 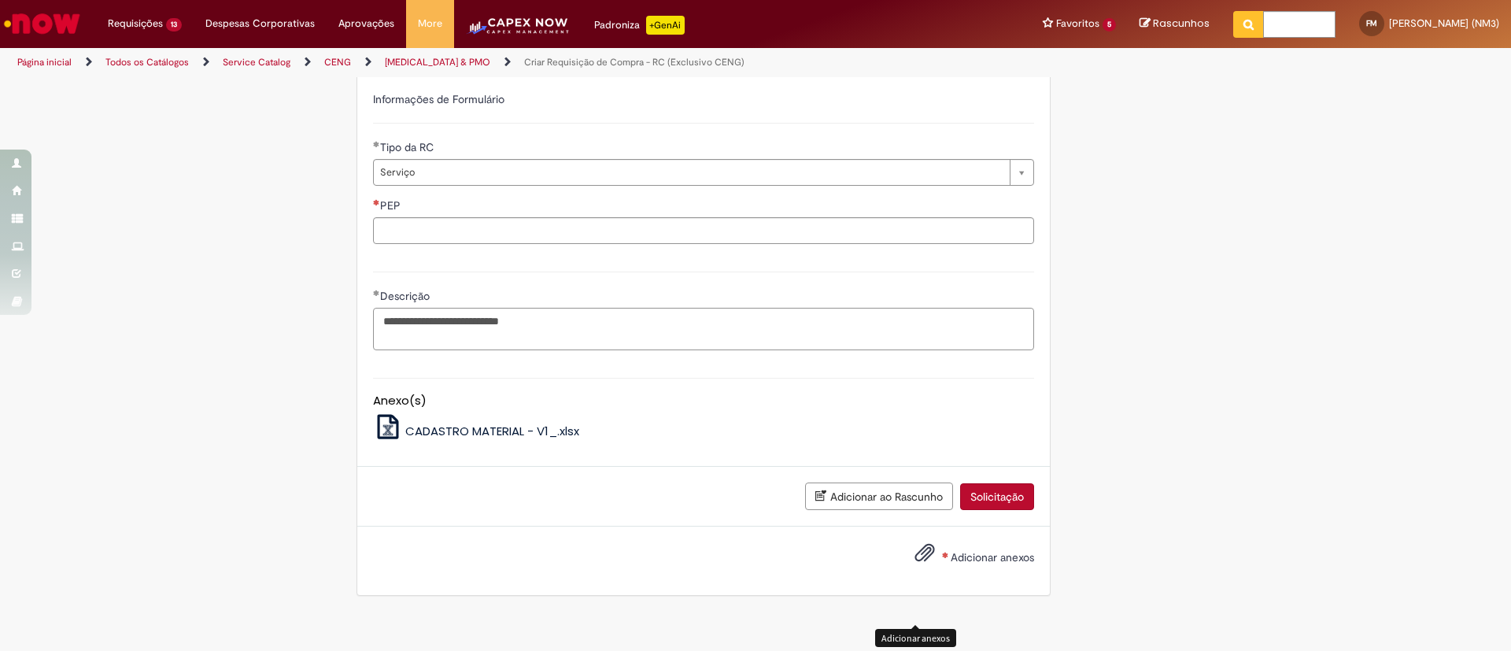 What do you see at coordinates (438, 99) in the screenshot?
I see `label: Informações de Formulário` at bounding box center [438, 99].